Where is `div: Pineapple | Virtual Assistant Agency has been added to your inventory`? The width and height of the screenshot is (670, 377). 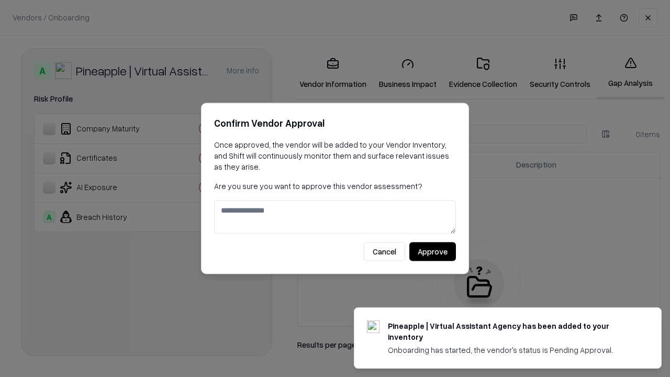
div: Pineapple | Virtual Assistant Agency has been added to your inventory is located at coordinates (512, 331).